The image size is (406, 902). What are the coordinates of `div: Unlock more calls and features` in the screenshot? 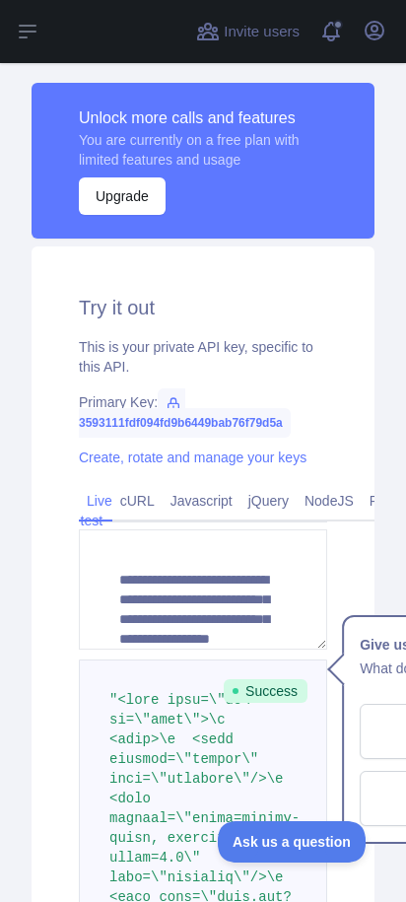 It's located at (203, 118).